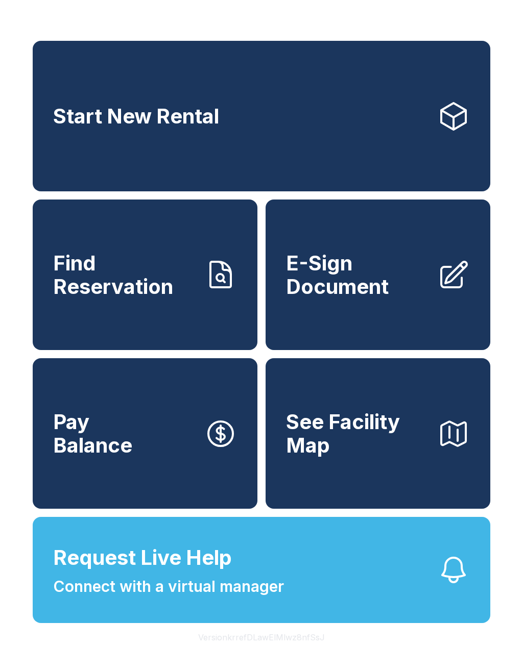 This screenshot has height=672, width=523. I want to click on button: PayBalance, so click(145, 434).